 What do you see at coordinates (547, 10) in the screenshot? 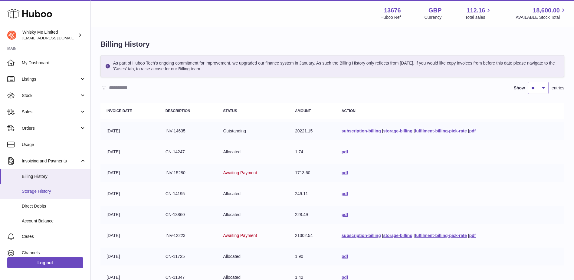
I see `span: 18,600.00` at bounding box center [547, 10].